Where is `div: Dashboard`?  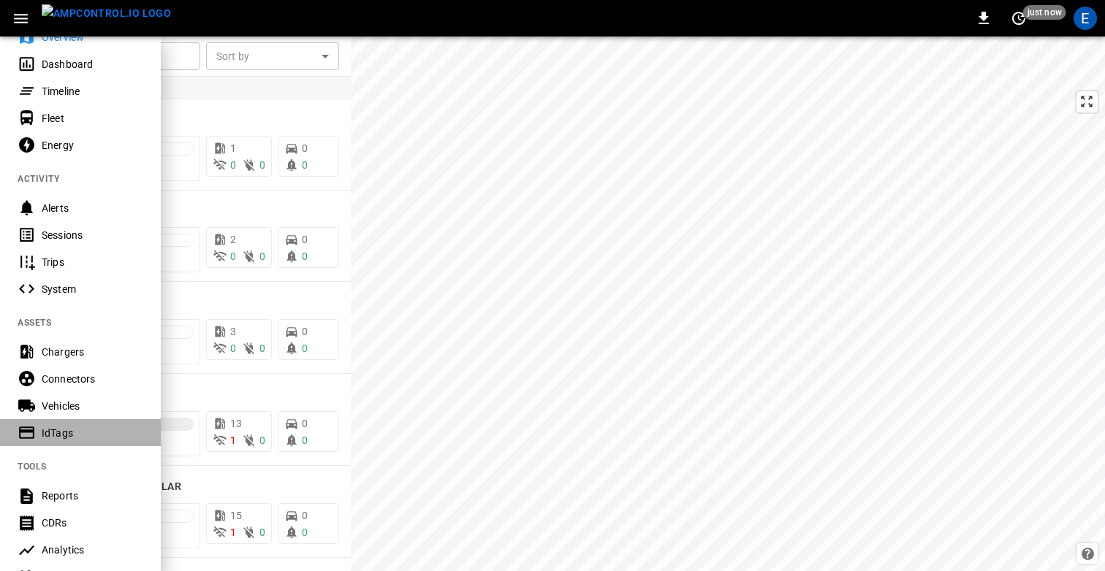 div: Dashboard is located at coordinates (92, 64).